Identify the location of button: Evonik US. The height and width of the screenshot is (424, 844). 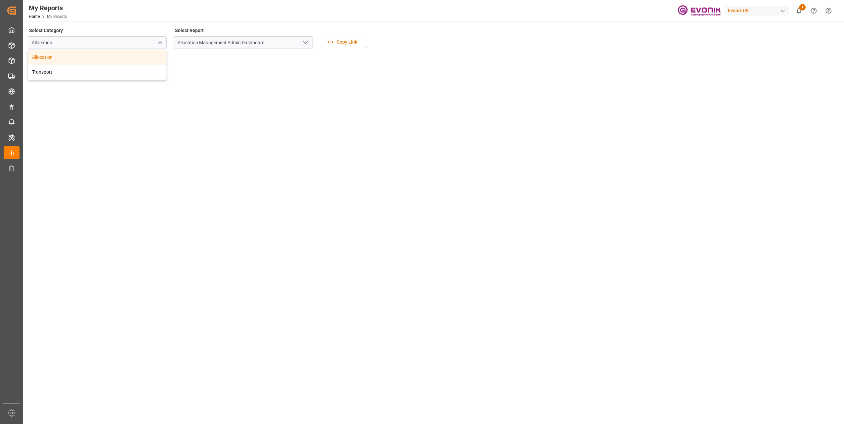
(758, 11).